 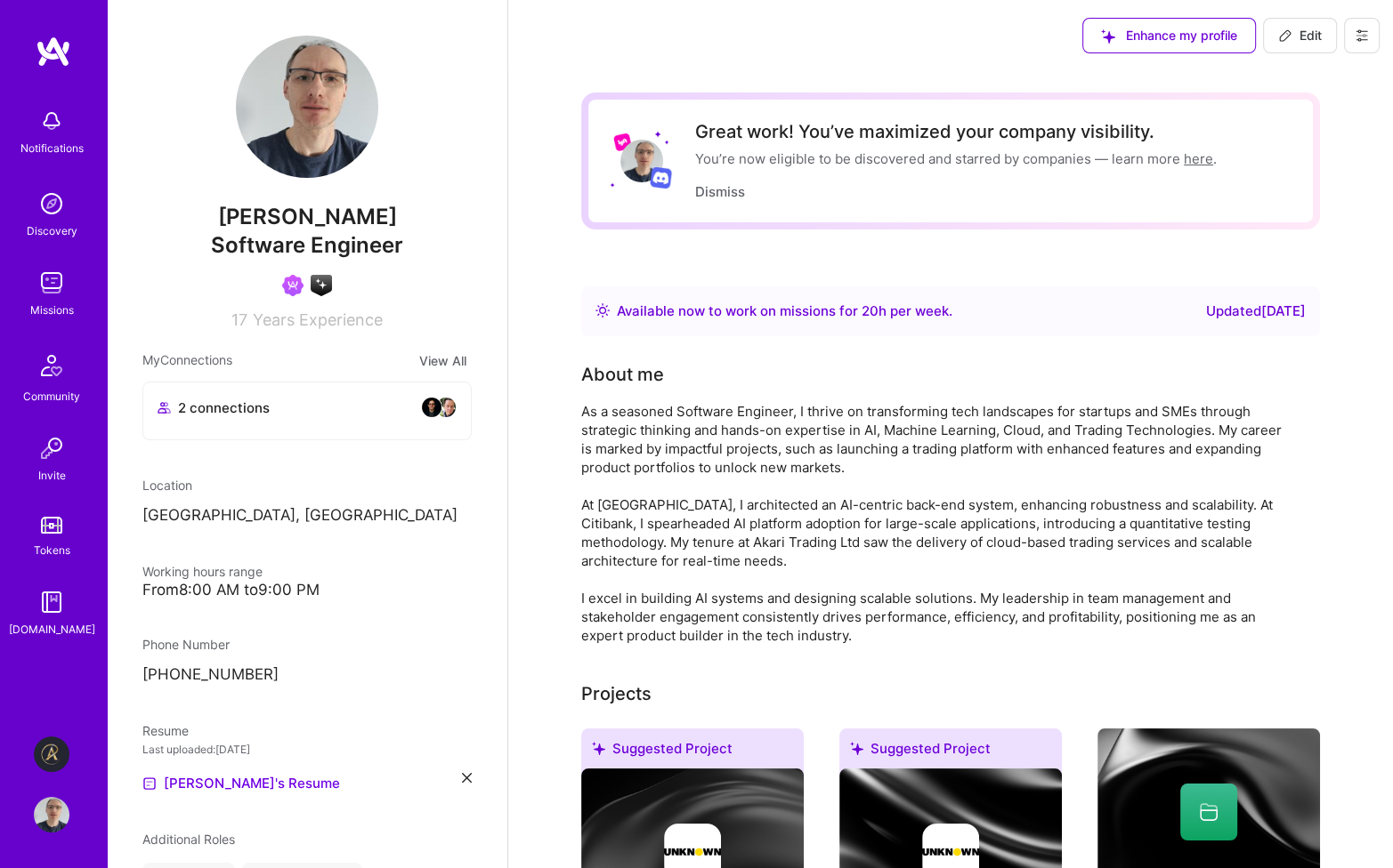 I want to click on span: Additional Roles, so click(x=188, y=839).